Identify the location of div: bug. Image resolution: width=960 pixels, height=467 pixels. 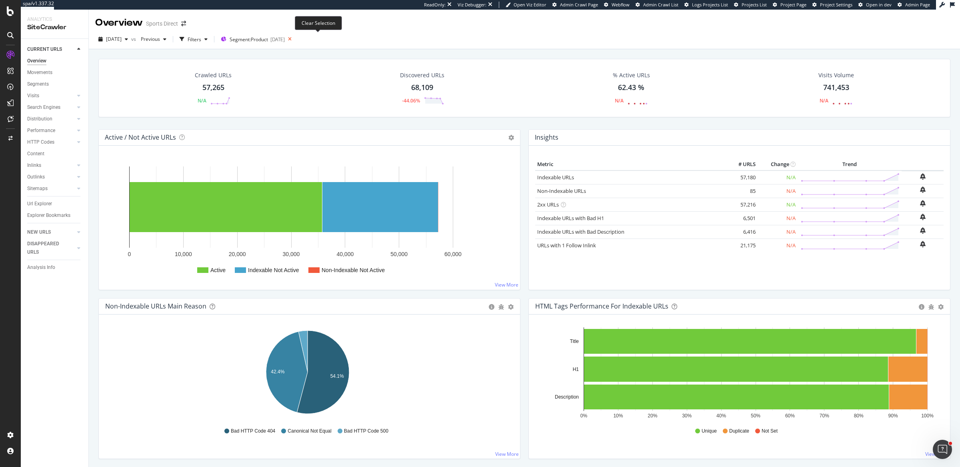
(501, 307).